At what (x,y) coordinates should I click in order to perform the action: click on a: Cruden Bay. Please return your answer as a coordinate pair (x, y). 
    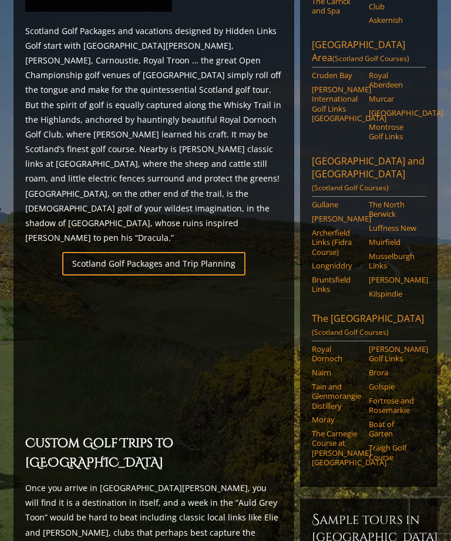
    Looking at the image, I should click on (337, 75).